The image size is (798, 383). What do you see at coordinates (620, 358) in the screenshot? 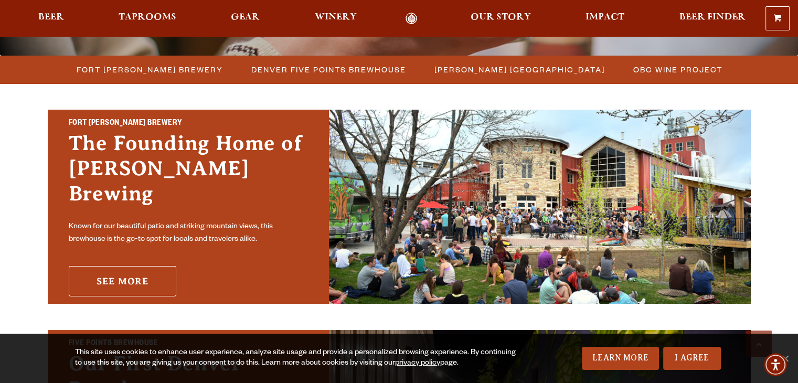
I see `a: Learn More` at bounding box center [620, 358].